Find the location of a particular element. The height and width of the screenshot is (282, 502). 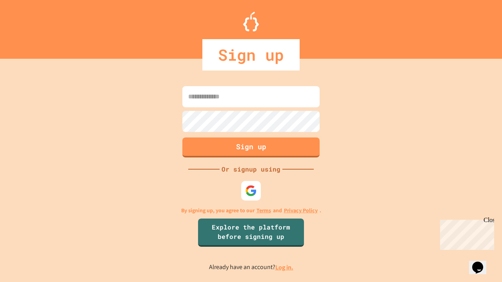

p: Already have an account? is located at coordinates (251, 267).